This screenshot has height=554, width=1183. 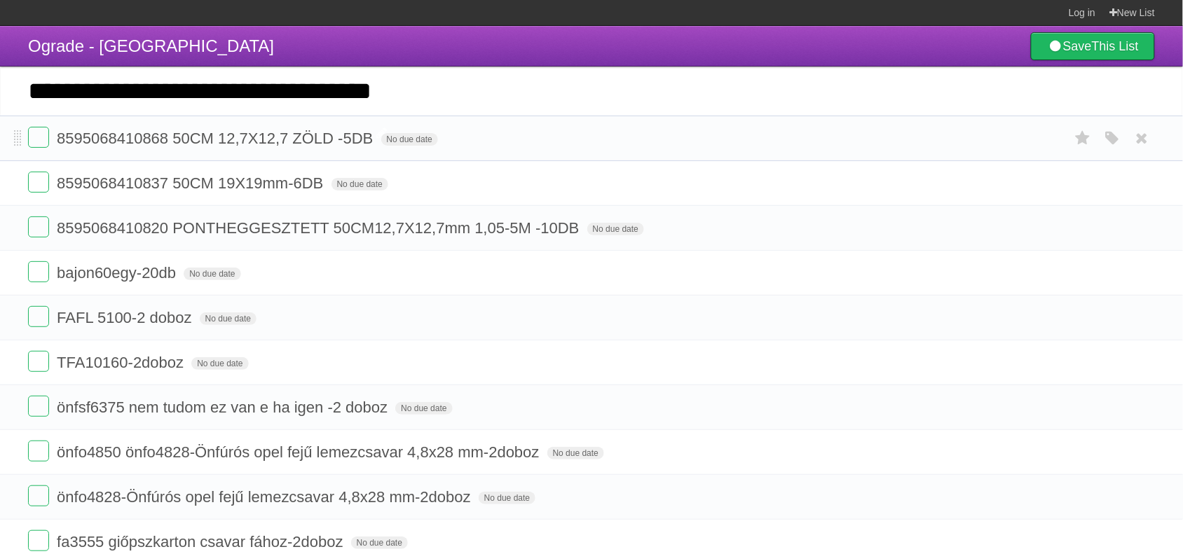 What do you see at coordinates (1092, 46) in the screenshot?
I see `a: SaveThis List` at bounding box center [1092, 46].